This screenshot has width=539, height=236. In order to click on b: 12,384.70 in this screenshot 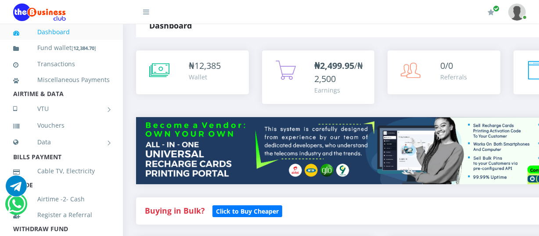, I will do `click(84, 48)`.